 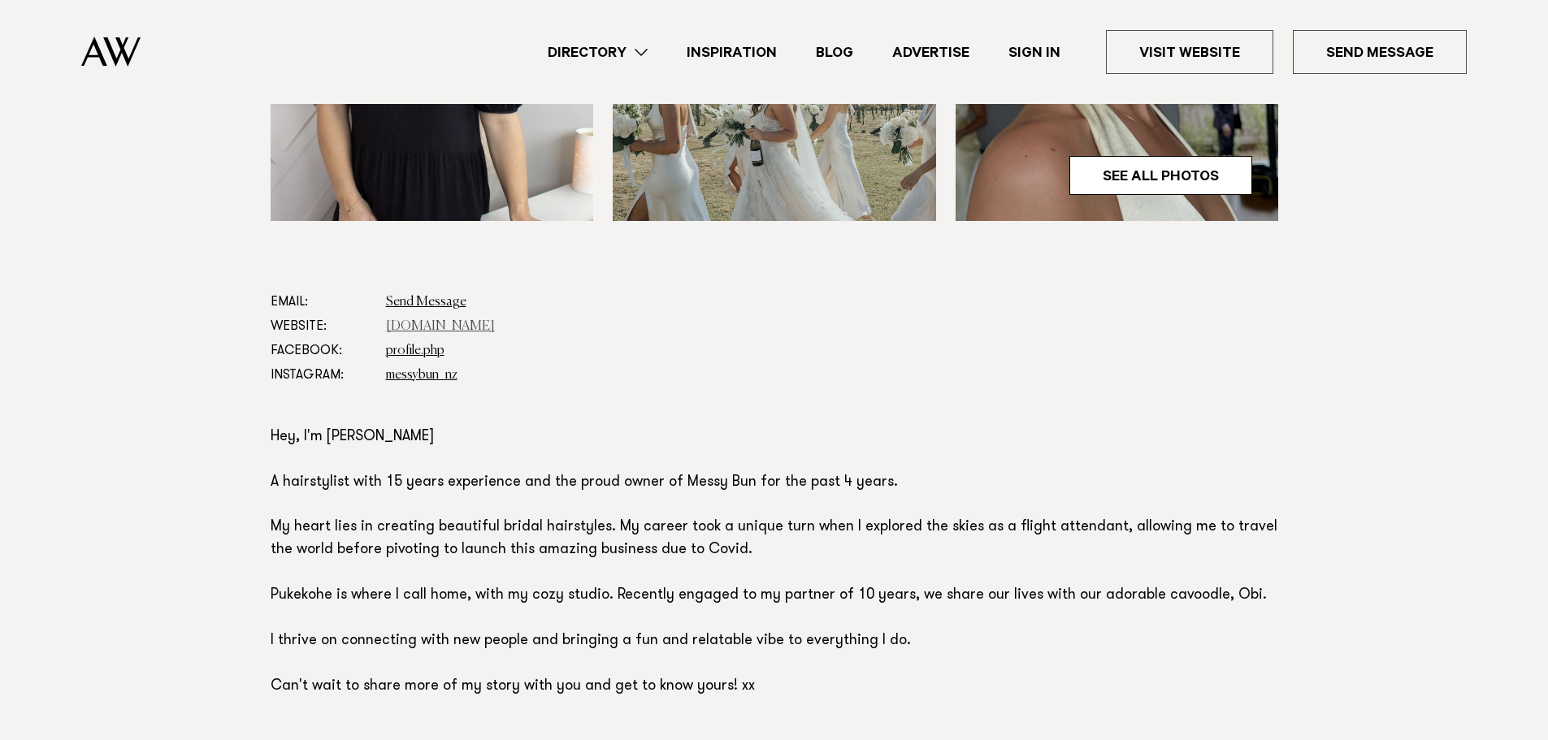 I want to click on img: Auckland Weddings Logo, so click(x=111, y=51).